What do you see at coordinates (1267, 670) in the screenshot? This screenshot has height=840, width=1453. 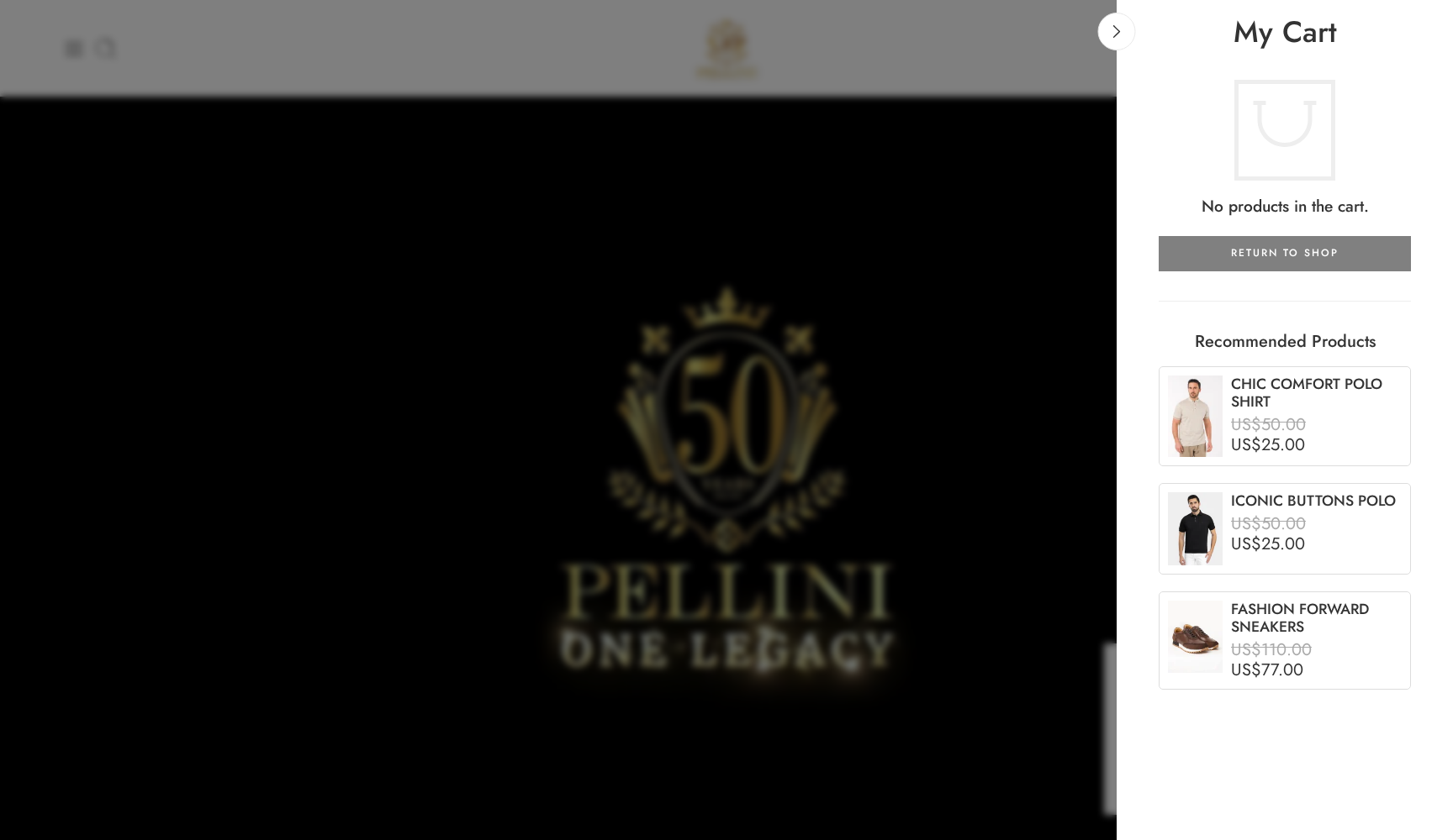 I see `bdi: 77.00` at bounding box center [1267, 670].